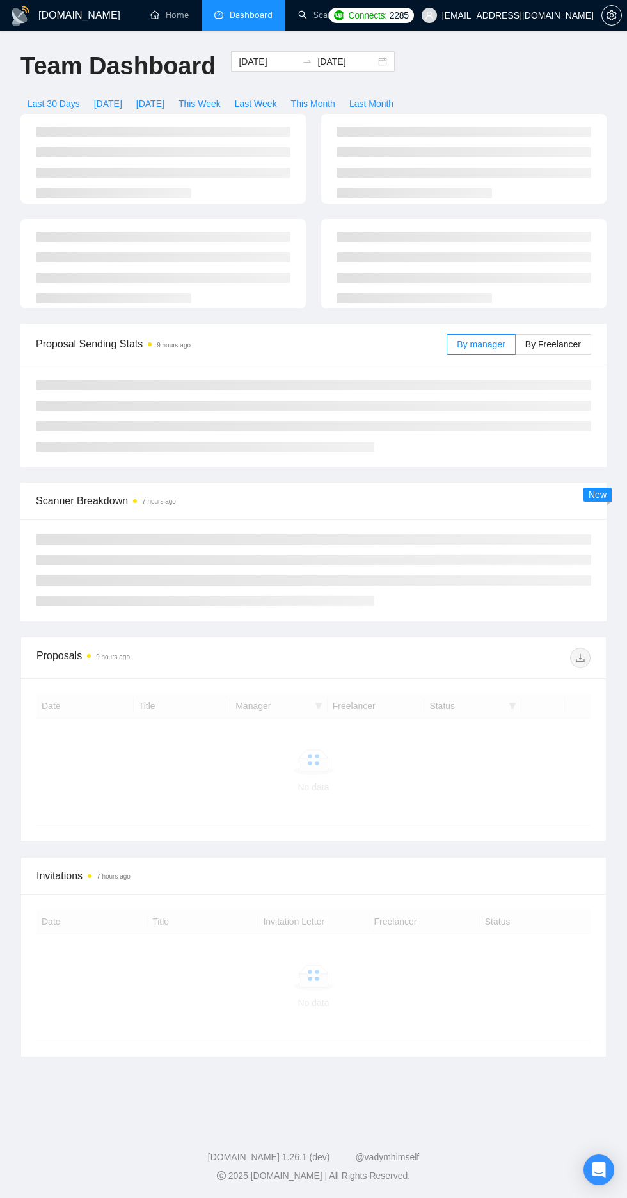  What do you see at coordinates (481, 344) in the screenshot?
I see `span: By manager` at bounding box center [481, 344].